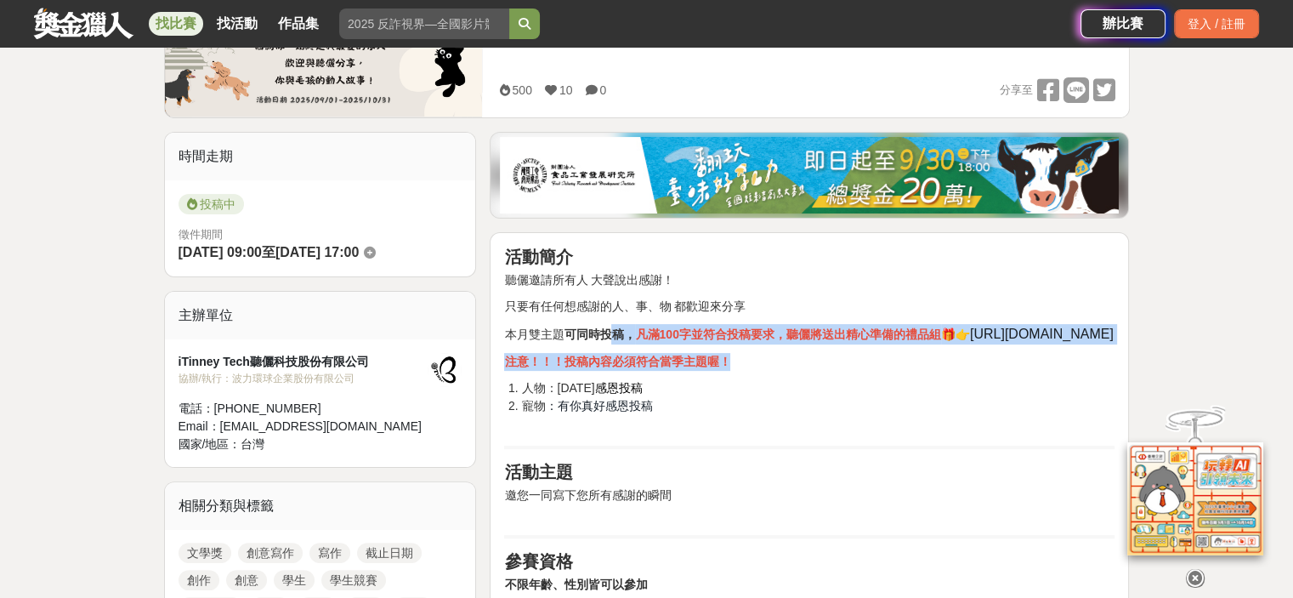 The image size is (1293, 598). What do you see at coordinates (818, 415) in the screenshot?
I see `li: 寵物` at bounding box center [818, 415].